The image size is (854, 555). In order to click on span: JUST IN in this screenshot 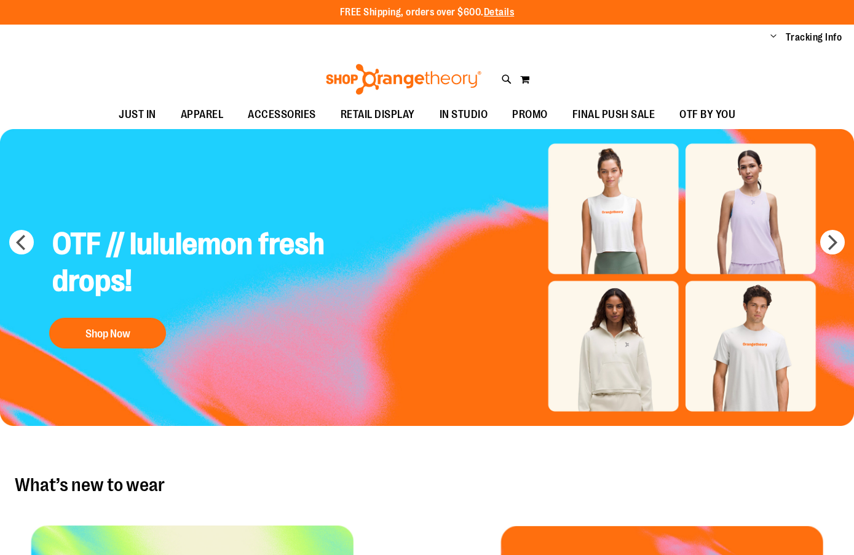, I will do `click(137, 114)`.